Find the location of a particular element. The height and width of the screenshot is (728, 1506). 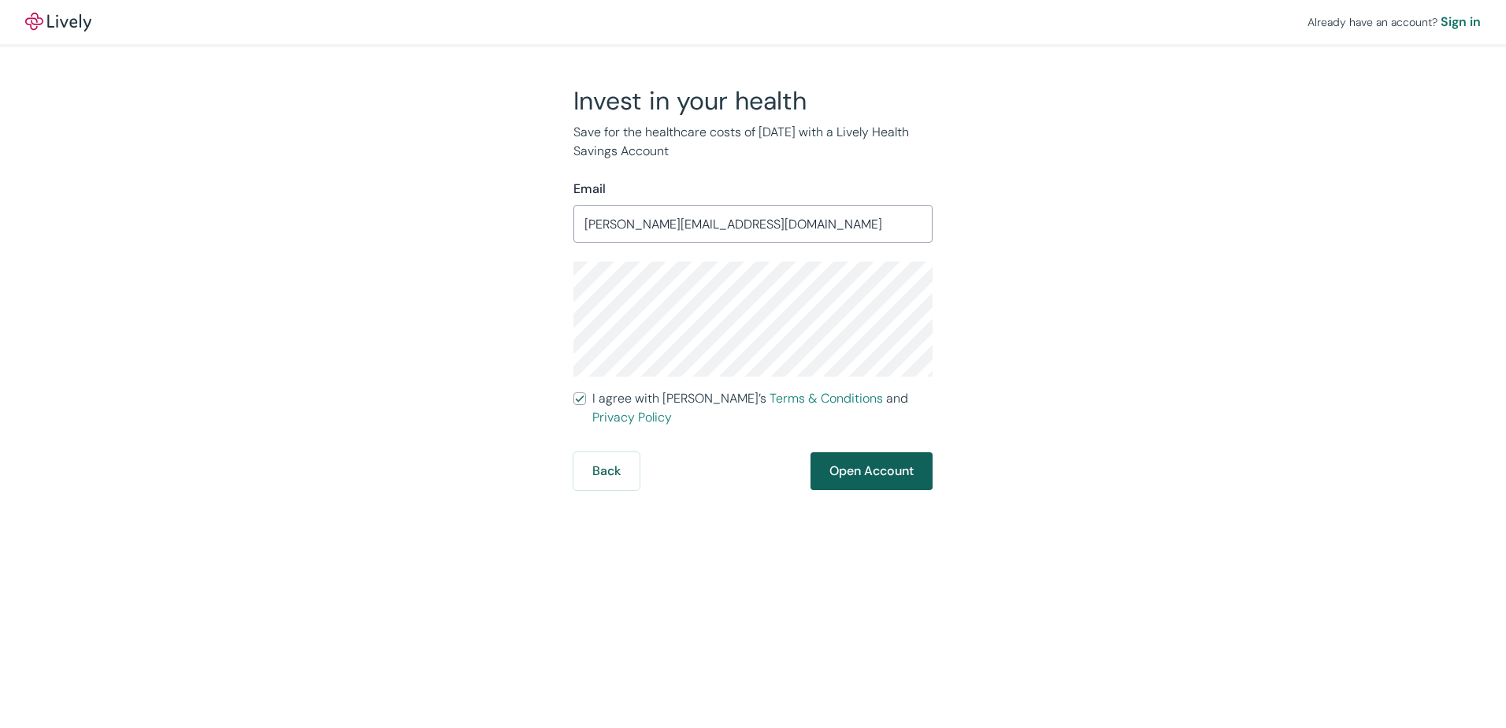

h2: Invest in your health is located at coordinates (753, 101).